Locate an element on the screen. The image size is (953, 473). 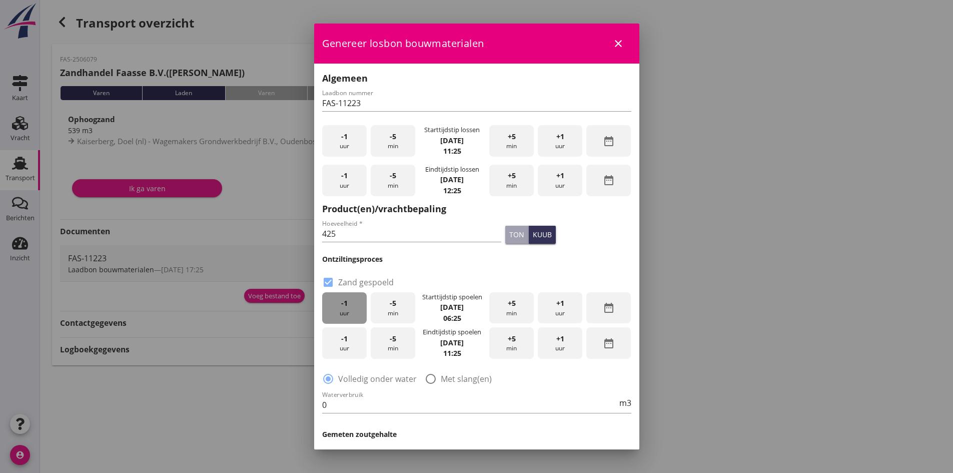
div: Starttijdstip spoelen is located at coordinates (452, 297).